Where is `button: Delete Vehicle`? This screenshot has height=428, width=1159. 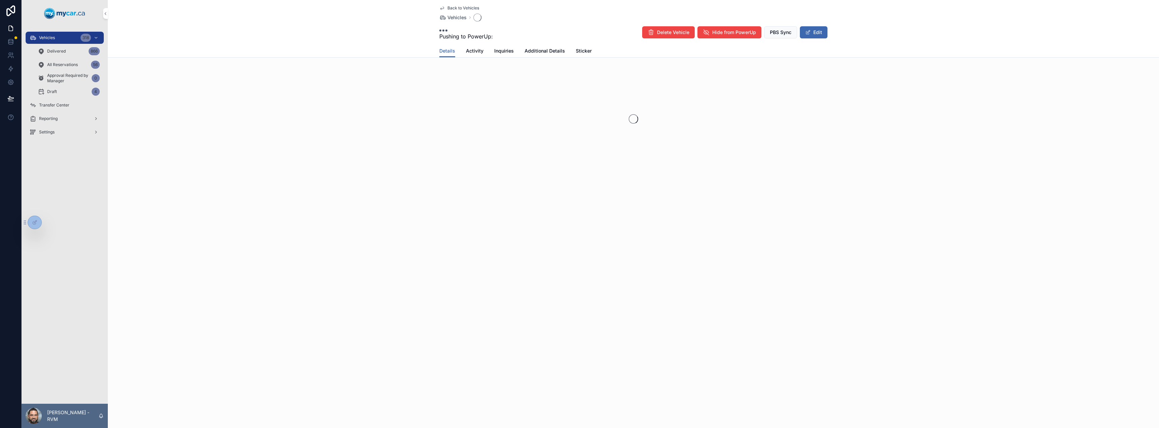 button: Delete Vehicle is located at coordinates (668, 32).